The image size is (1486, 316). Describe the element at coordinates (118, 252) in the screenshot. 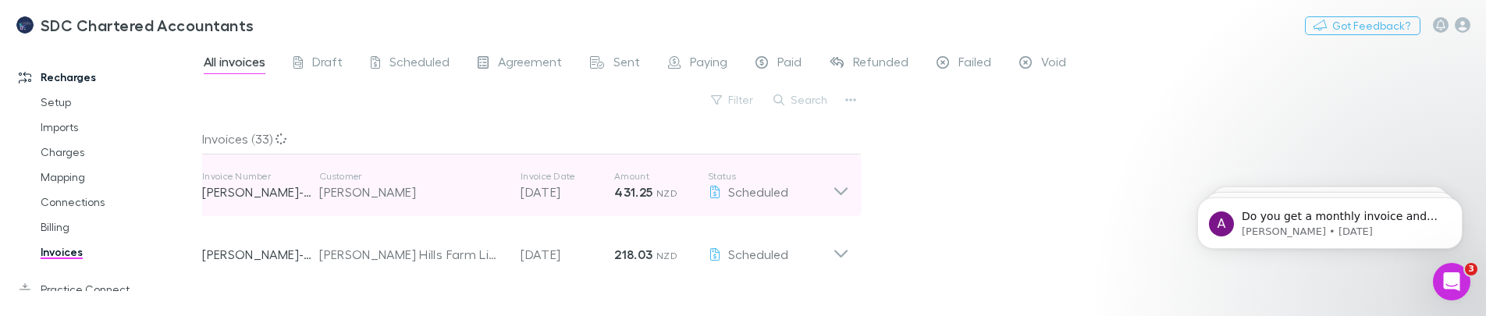

I see `a: Invoices` at that location.